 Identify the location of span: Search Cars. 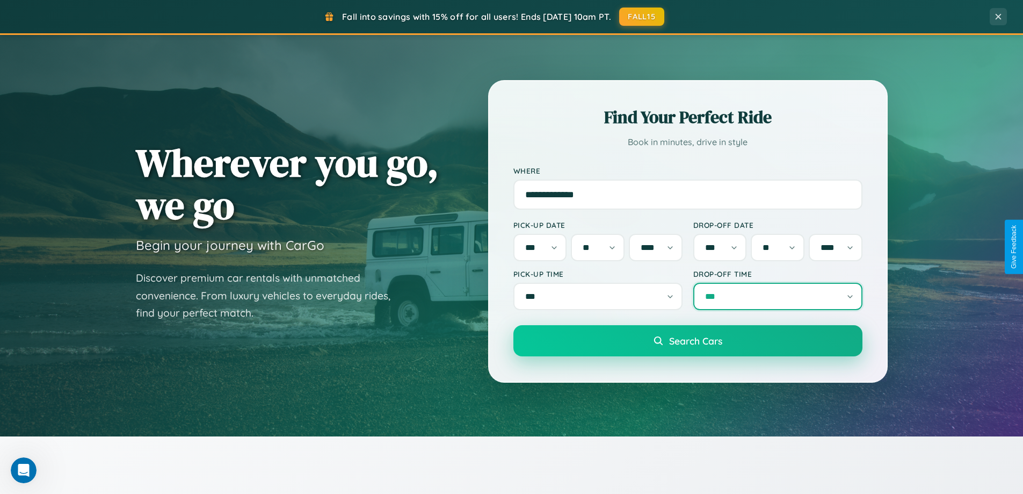
(695, 340).